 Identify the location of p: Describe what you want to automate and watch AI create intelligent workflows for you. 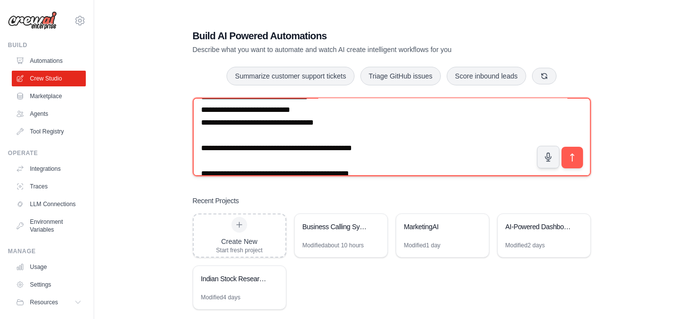
(357, 50).